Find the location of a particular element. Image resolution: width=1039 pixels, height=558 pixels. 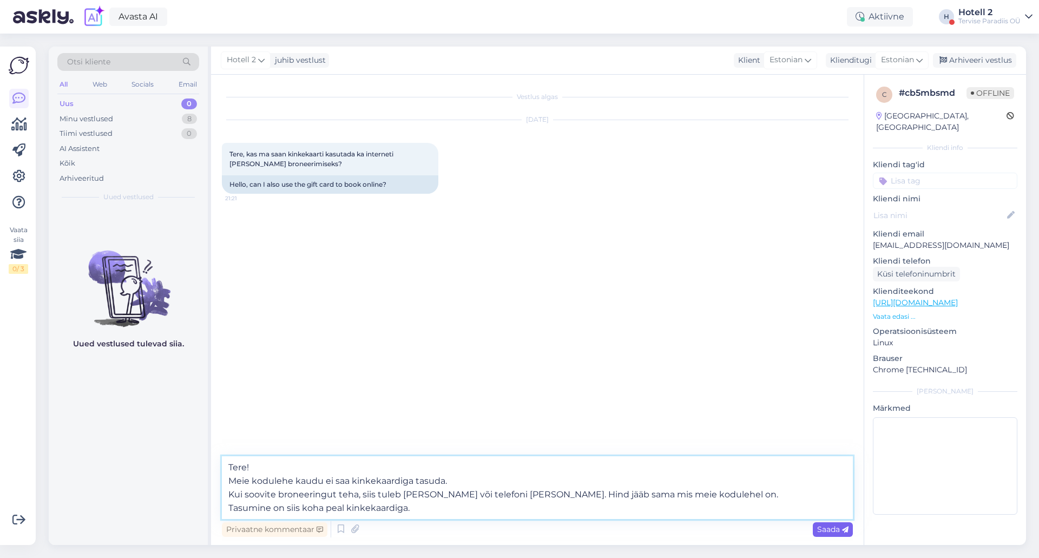

div: Vaata siia is located at coordinates (18, 249).